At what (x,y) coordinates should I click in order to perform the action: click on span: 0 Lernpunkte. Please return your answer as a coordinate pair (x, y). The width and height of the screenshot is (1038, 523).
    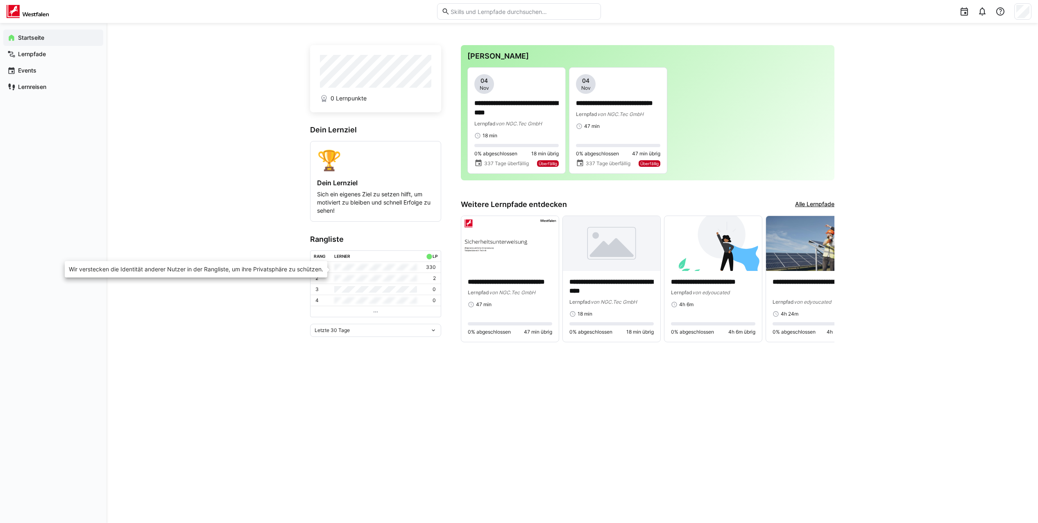
    Looking at the image, I should click on (349, 98).